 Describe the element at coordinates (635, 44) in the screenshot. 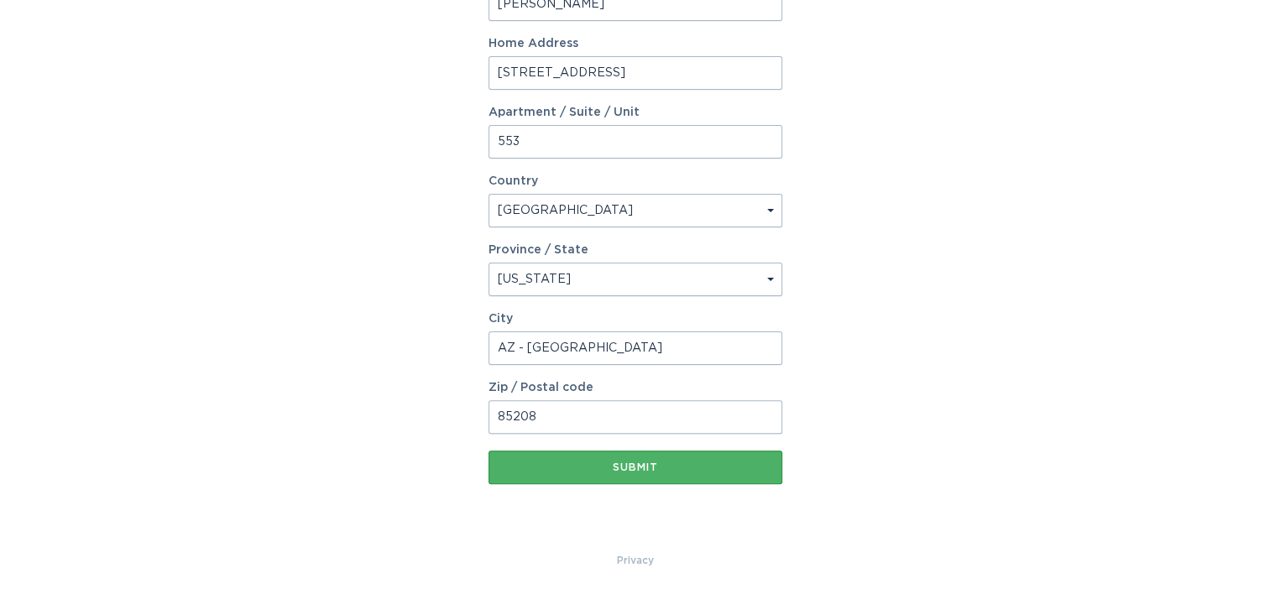

I see `label: Home Address` at that location.